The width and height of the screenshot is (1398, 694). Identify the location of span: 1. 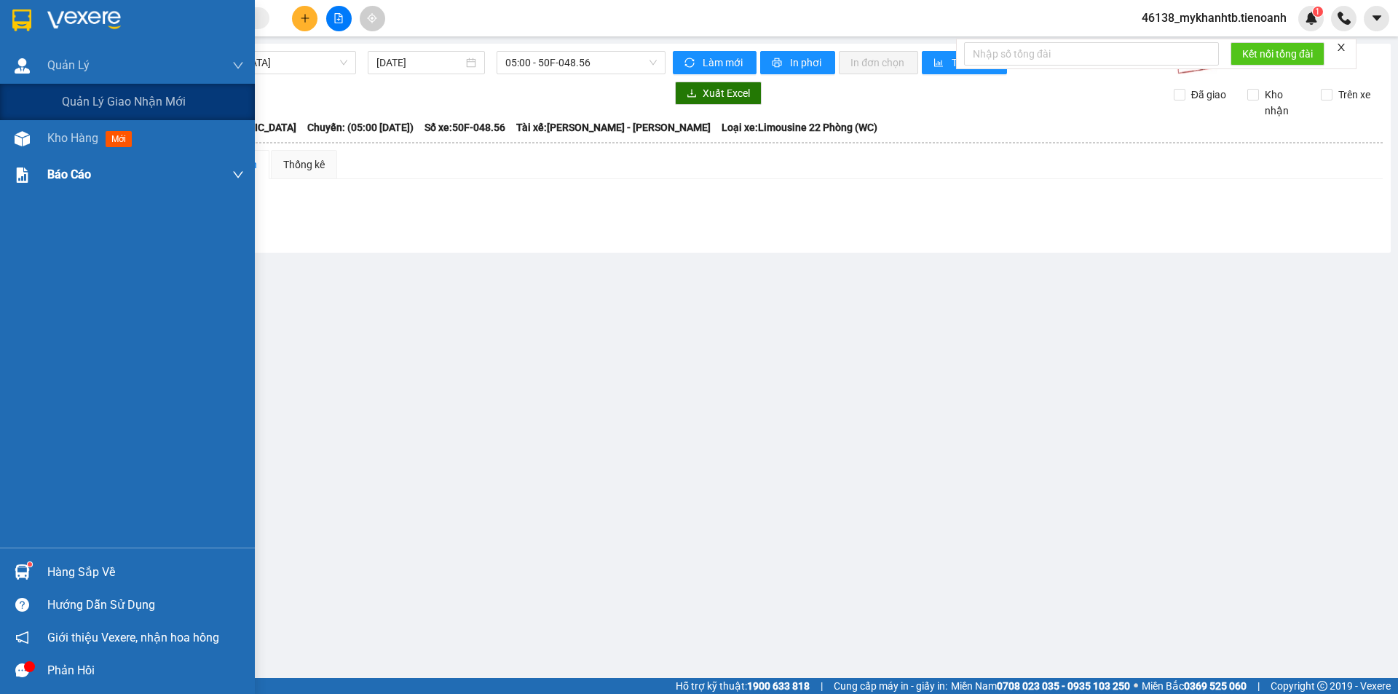
(1317, 12).